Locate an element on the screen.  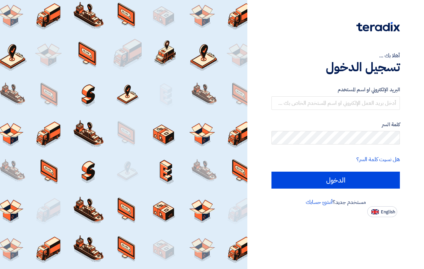
label: البريد الإلكتروني او اسم المستخدم is located at coordinates (336, 90).